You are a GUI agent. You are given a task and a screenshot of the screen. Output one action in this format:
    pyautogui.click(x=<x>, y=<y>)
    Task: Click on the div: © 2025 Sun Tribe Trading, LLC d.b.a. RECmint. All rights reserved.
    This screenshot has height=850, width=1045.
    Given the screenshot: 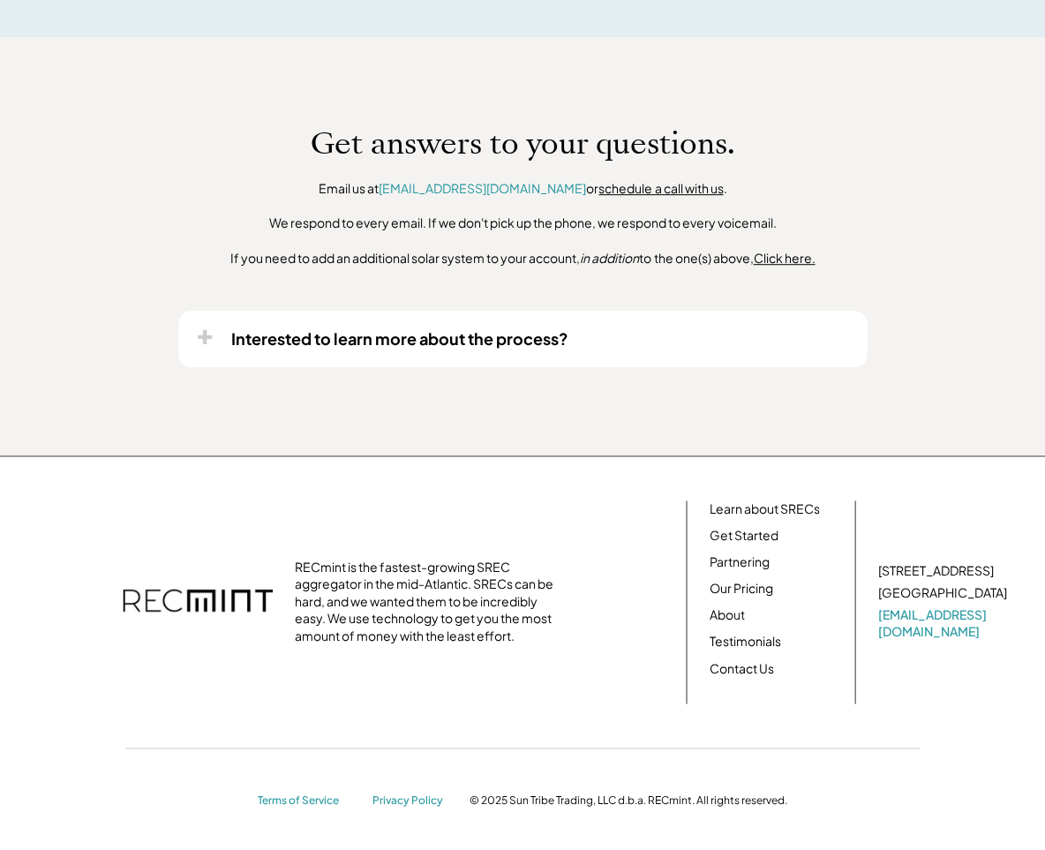 What is the action you would take?
    pyautogui.click(x=629, y=800)
    